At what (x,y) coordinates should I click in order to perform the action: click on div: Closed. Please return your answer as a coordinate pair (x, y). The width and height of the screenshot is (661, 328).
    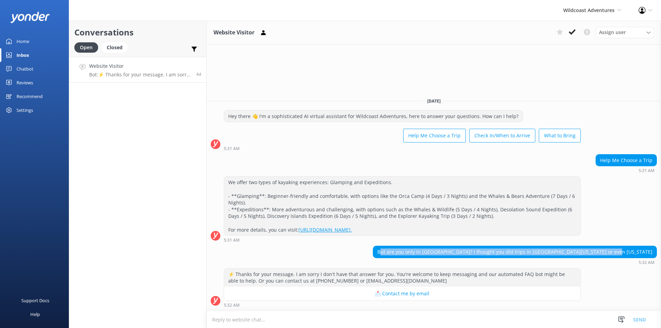
    Looking at the image, I should click on (115, 48).